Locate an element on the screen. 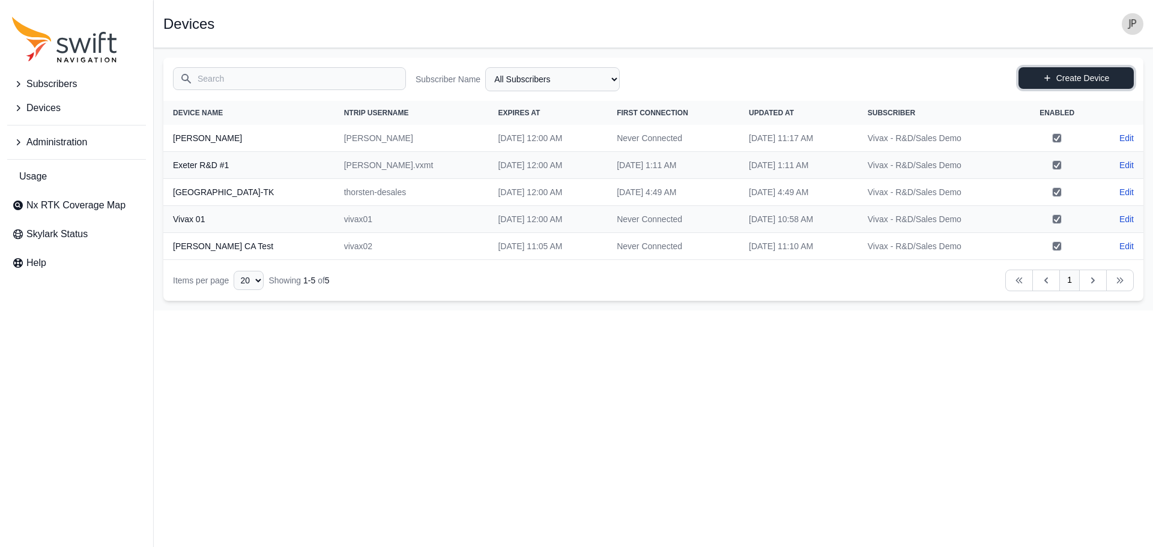 The image size is (1153, 547). span: Skylark Status is located at coordinates (57, 234).